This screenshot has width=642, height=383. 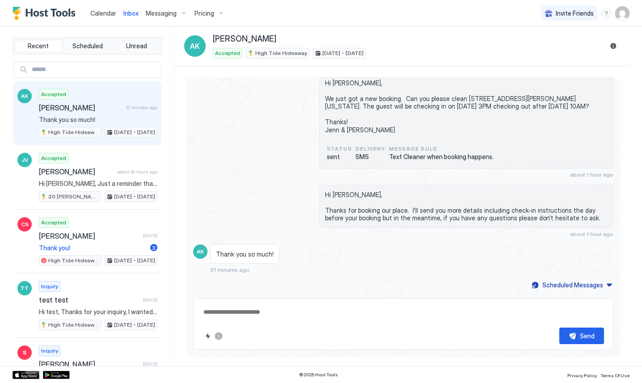 What do you see at coordinates (93, 248) in the screenshot?
I see `span: Thank you!` at bounding box center [93, 248].